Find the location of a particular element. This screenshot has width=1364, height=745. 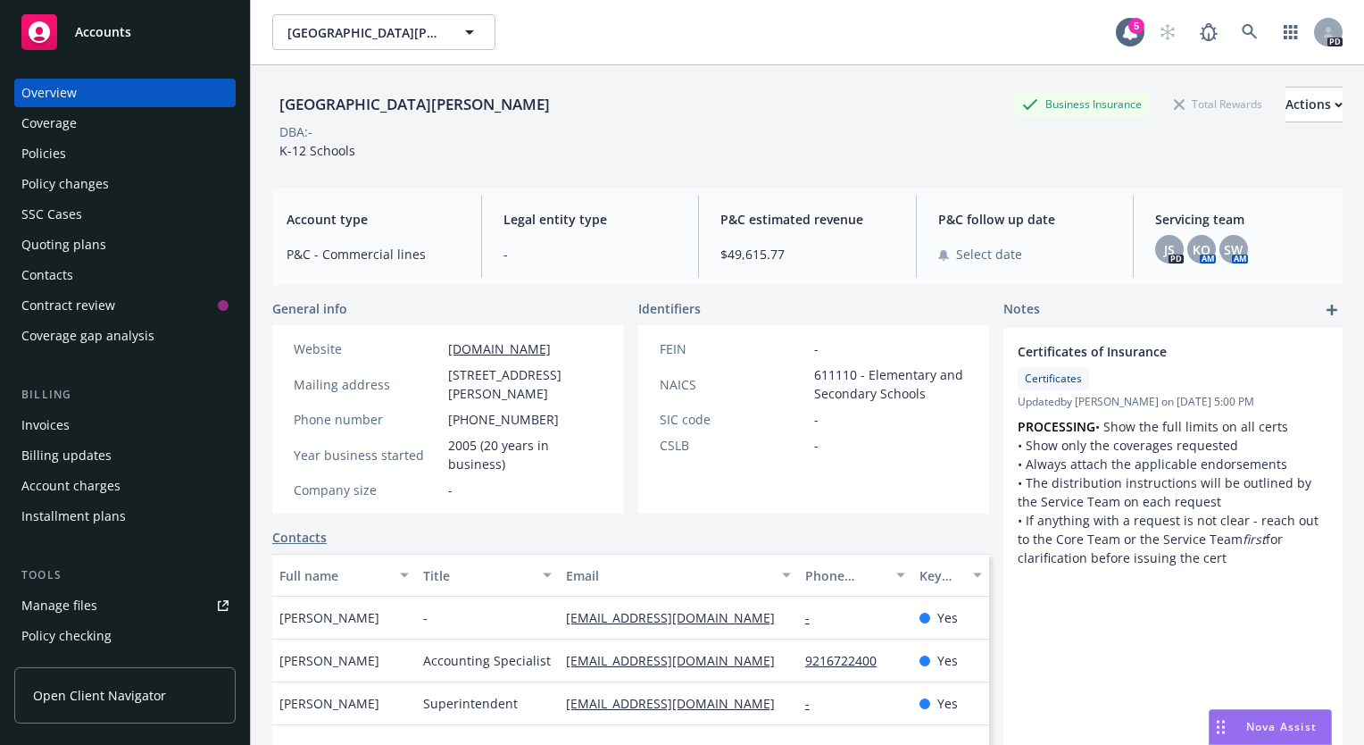

p: • Show the full limits on all certs • Show only the coverages requested • Always attach the appli... is located at coordinates (1173, 492).